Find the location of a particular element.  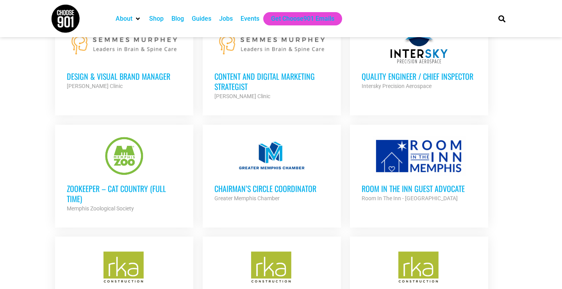

h3: Zookeeper – Cat Country (Full Time) is located at coordinates (124, 193).